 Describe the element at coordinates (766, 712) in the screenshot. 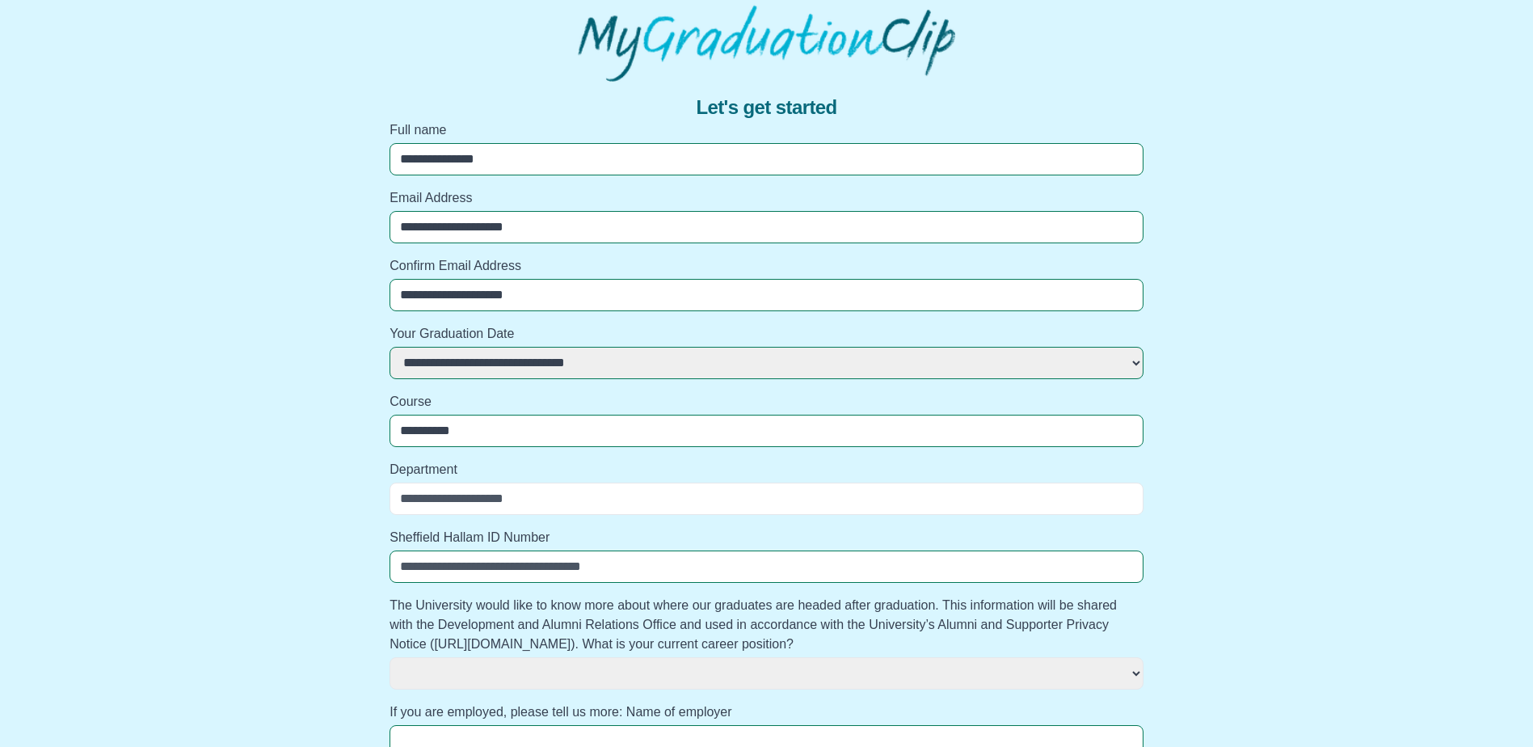

I see `label: If you are employed, please tell us more: Name of employer` at that location.